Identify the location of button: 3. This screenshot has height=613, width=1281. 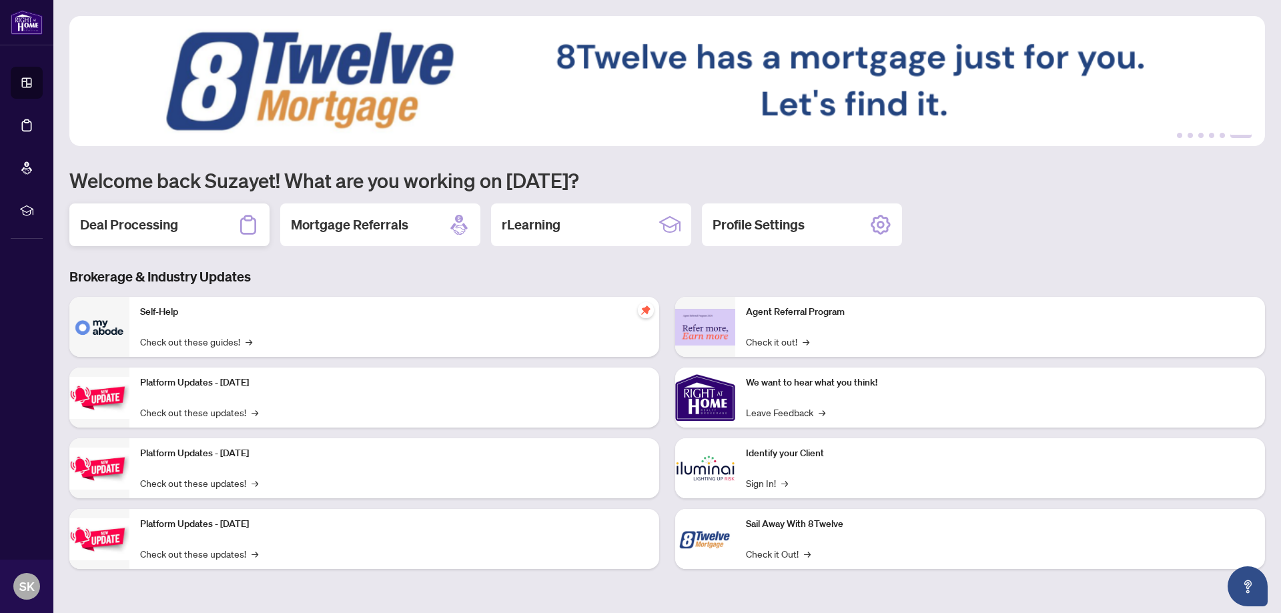
(1201, 135).